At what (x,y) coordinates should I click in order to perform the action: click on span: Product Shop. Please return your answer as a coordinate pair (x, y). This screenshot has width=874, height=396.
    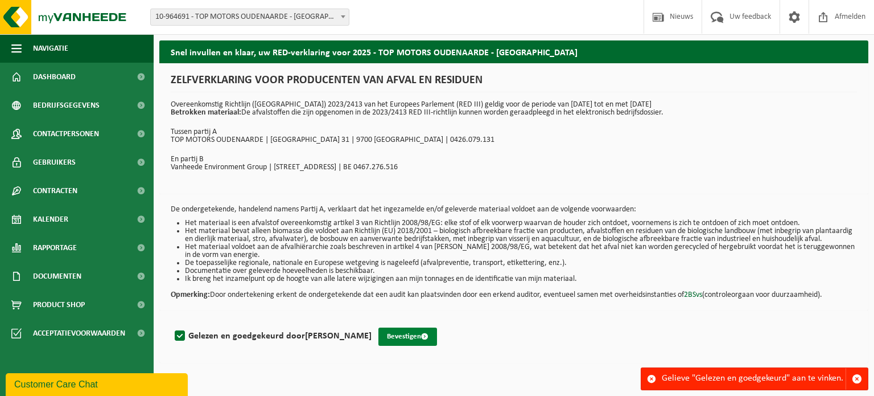
    Looking at the image, I should click on (59, 305).